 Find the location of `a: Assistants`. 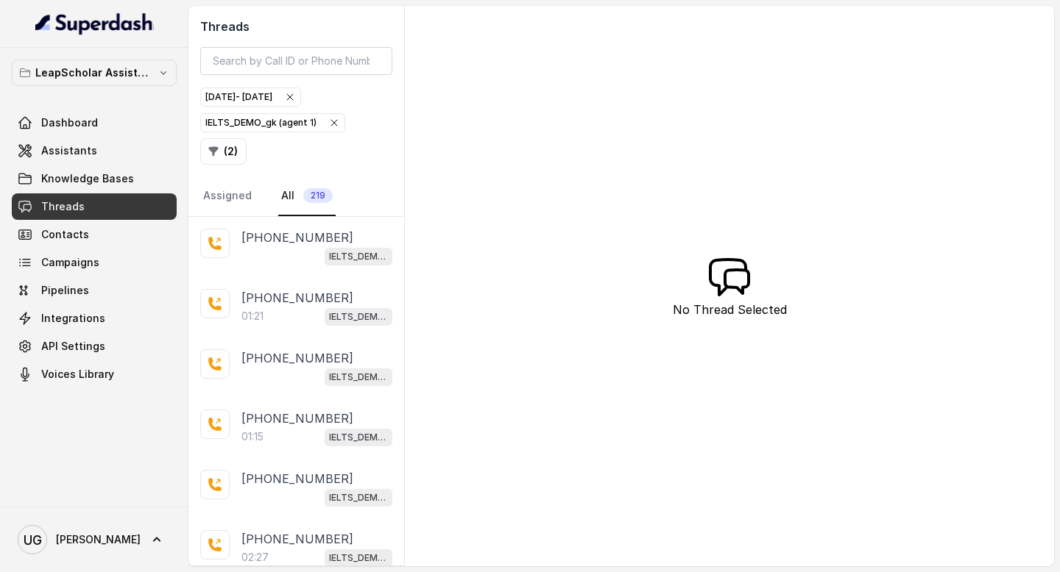

a: Assistants is located at coordinates (94, 151).